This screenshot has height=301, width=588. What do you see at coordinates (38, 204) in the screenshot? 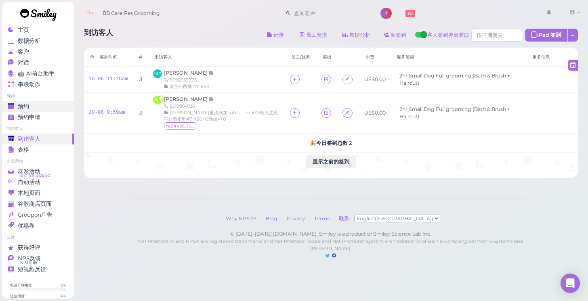
I see `a: 谷歌商店页面` at bounding box center [38, 204].